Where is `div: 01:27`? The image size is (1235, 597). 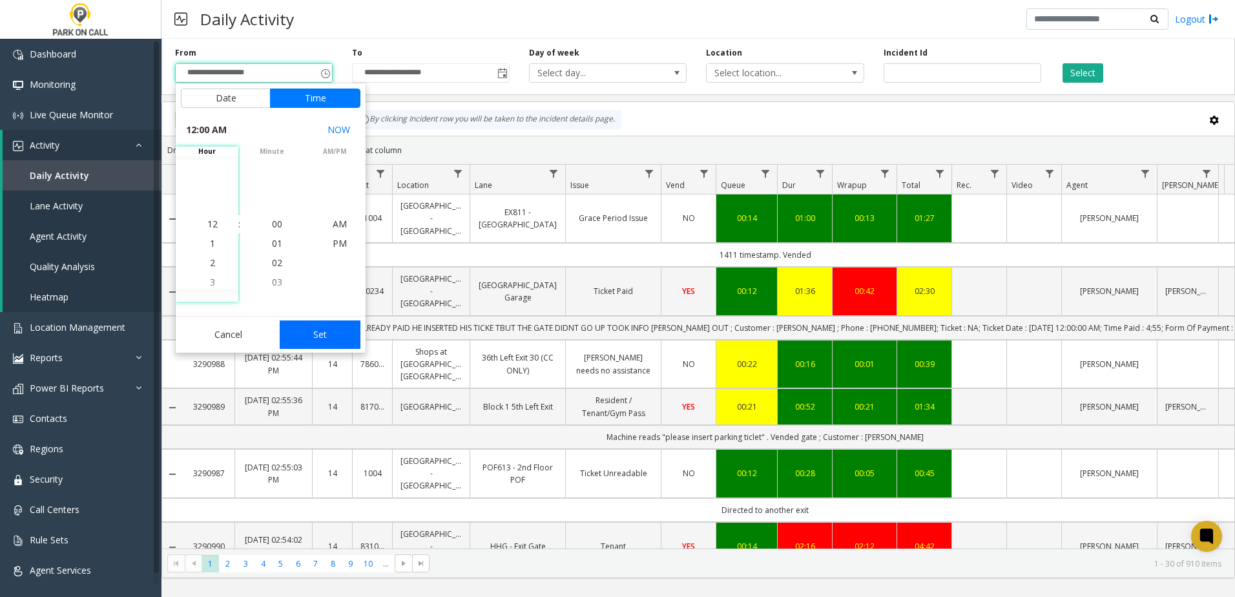
div: 01:27 is located at coordinates (924, 218).